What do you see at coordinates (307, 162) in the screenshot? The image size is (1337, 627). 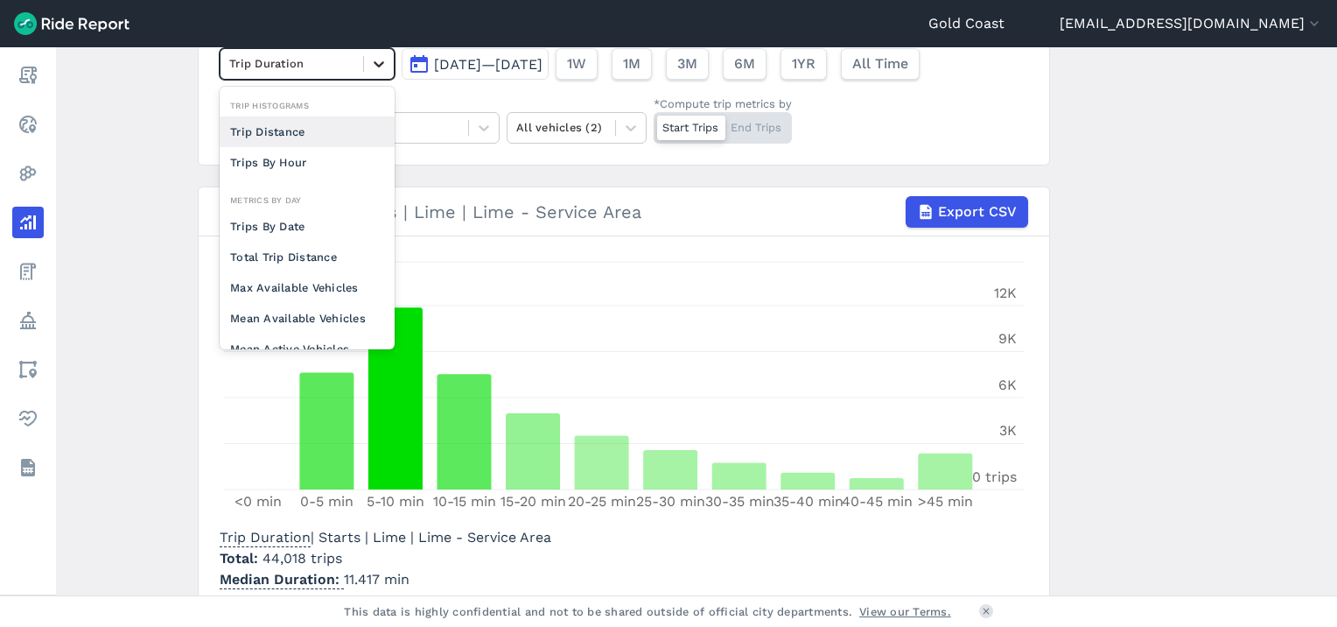 I see `div: Trips By Hour` at bounding box center [307, 162].